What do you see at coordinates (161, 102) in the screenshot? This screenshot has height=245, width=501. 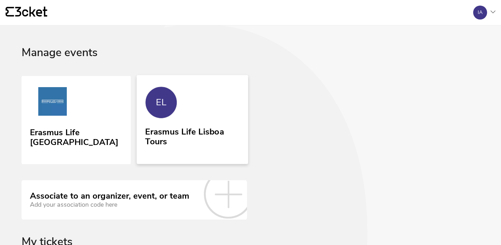 I see `div: EL` at bounding box center [161, 102].